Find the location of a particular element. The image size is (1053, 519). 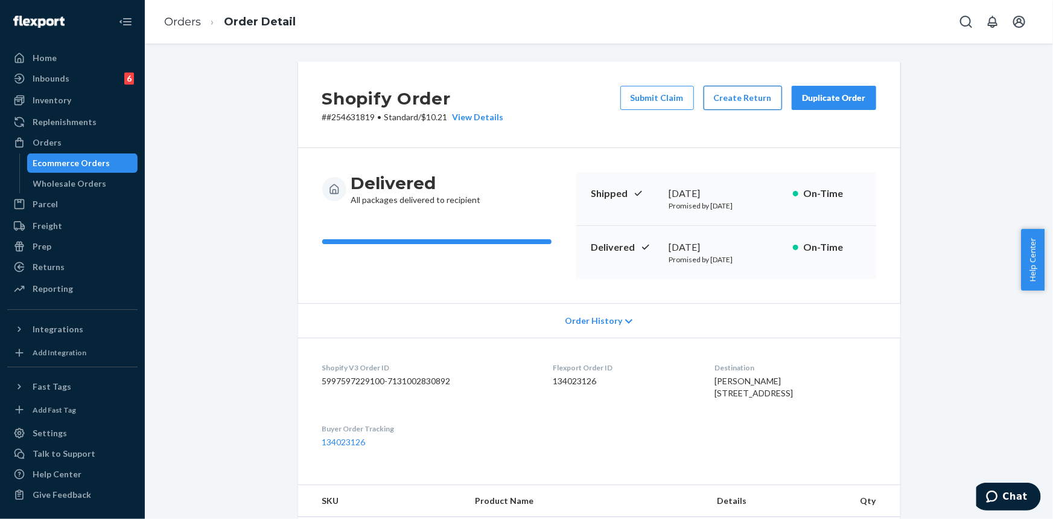

a: Prep is located at coordinates (72, 246).